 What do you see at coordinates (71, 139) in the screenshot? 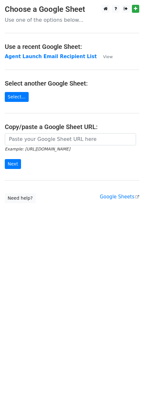
I see `input: Paste your Google Sheet URL here` at bounding box center [71, 139].